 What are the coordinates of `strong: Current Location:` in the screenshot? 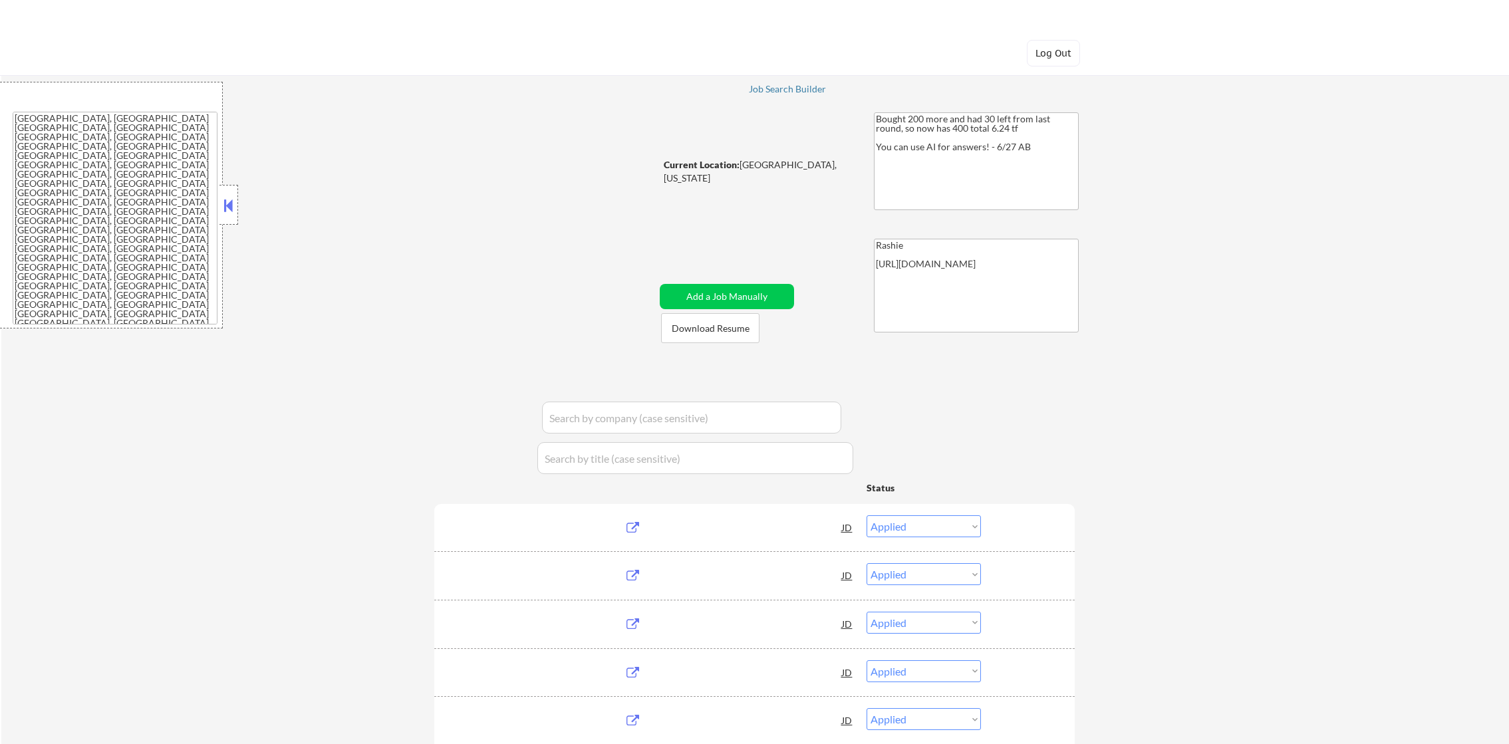 It's located at (702, 164).